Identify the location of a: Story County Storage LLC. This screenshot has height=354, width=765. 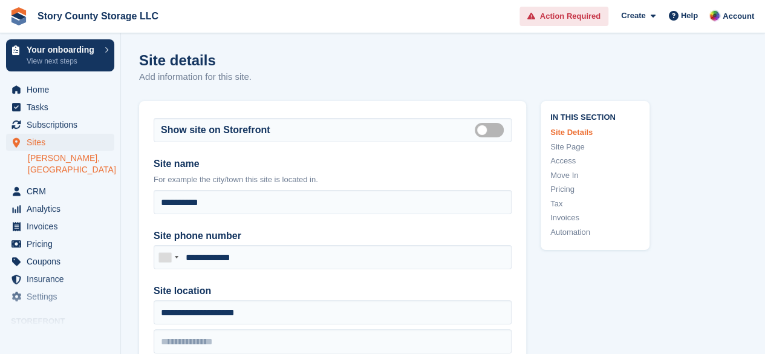
(98, 16).